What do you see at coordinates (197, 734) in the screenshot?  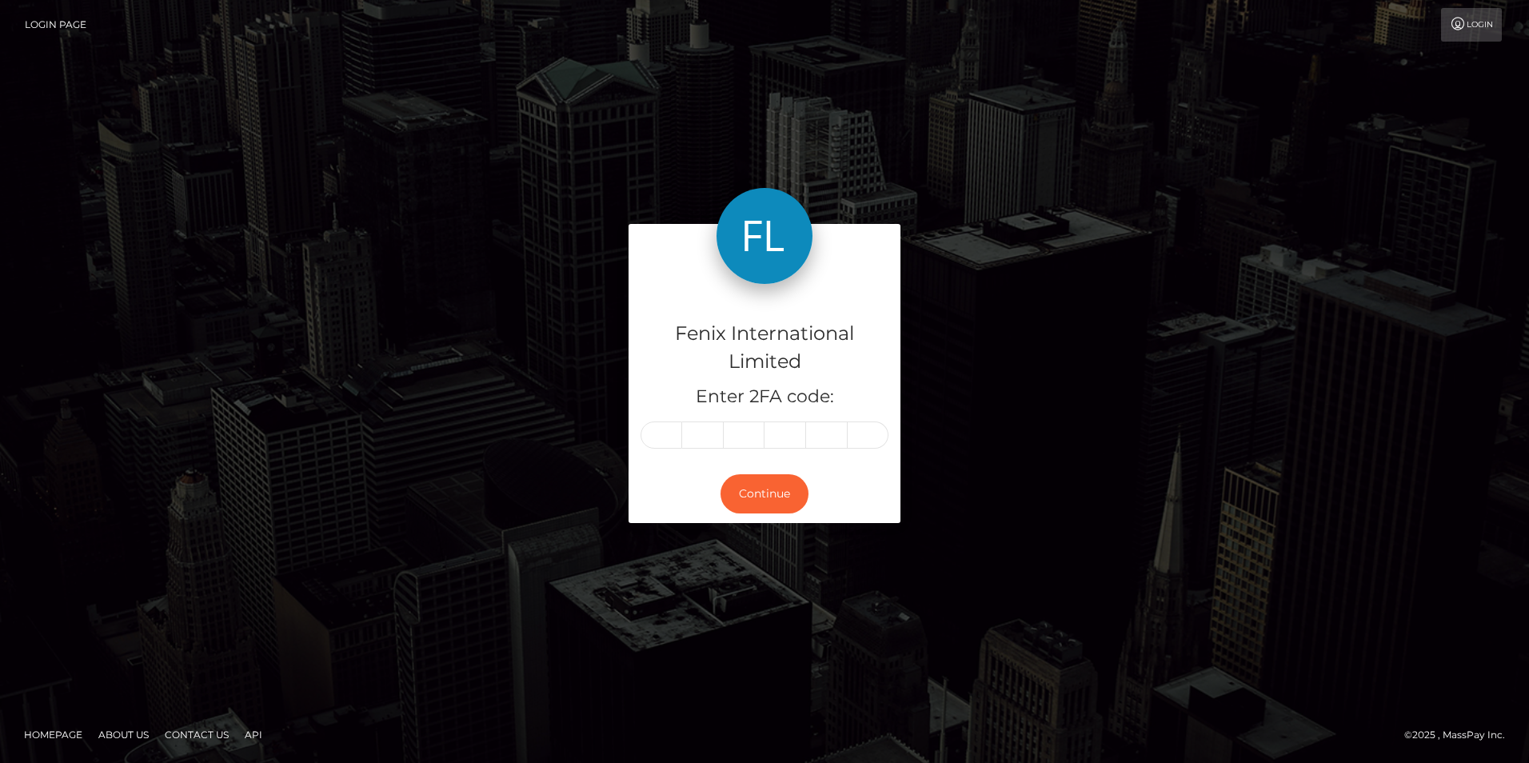 I see `a: Contact Us` at bounding box center [197, 734].